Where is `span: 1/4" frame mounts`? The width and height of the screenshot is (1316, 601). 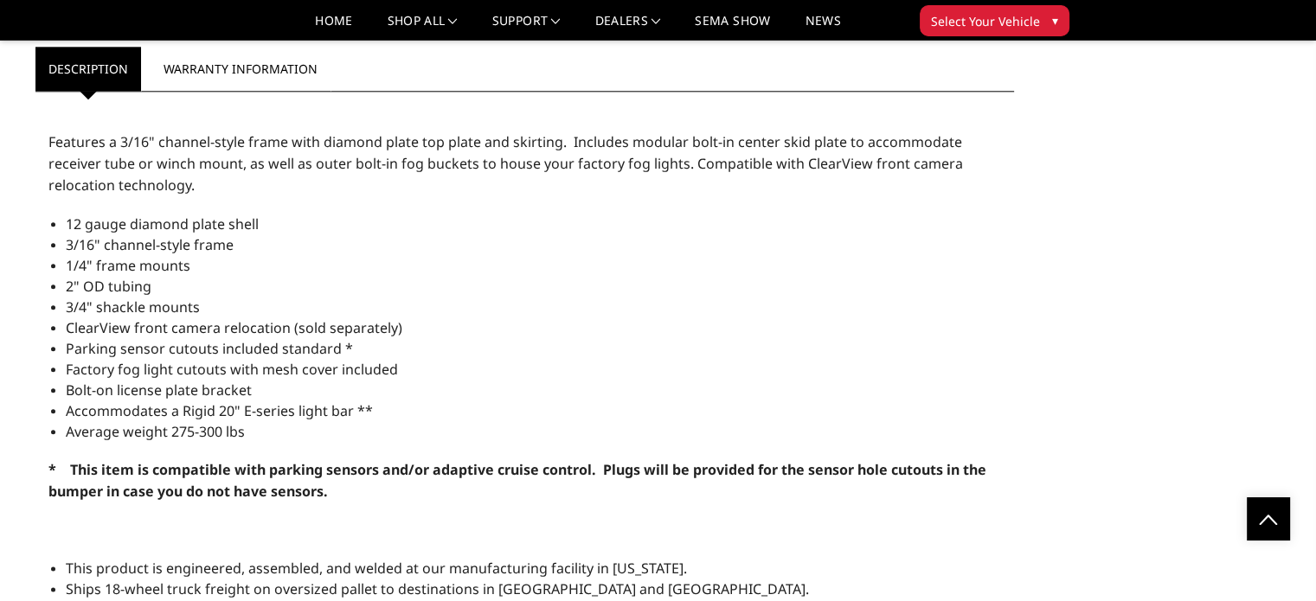 span: 1/4" frame mounts is located at coordinates (128, 266).